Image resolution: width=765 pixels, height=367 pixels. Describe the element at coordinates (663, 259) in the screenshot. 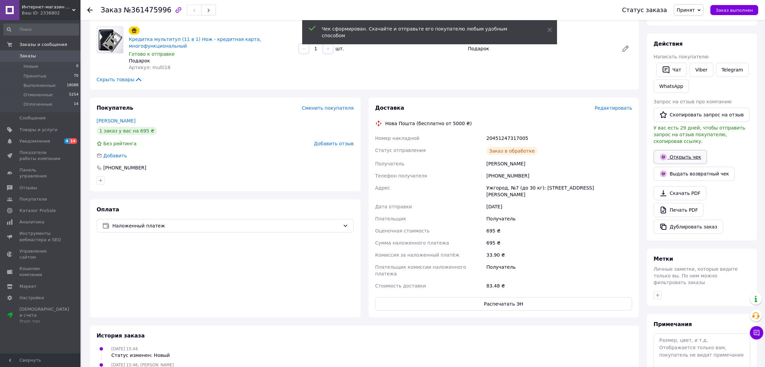

I see `span: Метки` at that location.